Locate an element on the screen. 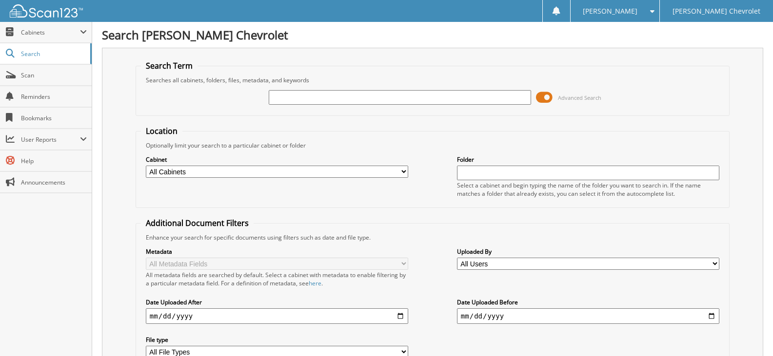 The image size is (773, 356). span: Help is located at coordinates (54, 161).